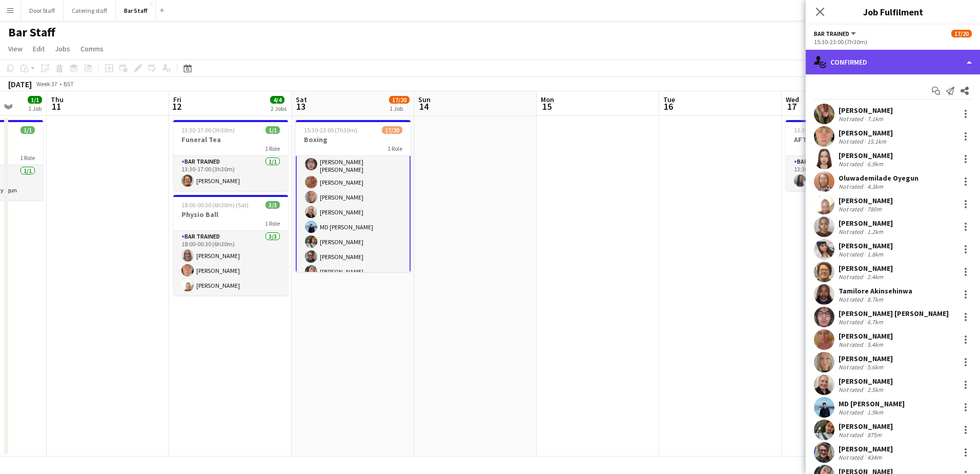 The image size is (980, 474). Describe the element at coordinates (875, 276) in the screenshot. I see `div: 2.4km` at that location.